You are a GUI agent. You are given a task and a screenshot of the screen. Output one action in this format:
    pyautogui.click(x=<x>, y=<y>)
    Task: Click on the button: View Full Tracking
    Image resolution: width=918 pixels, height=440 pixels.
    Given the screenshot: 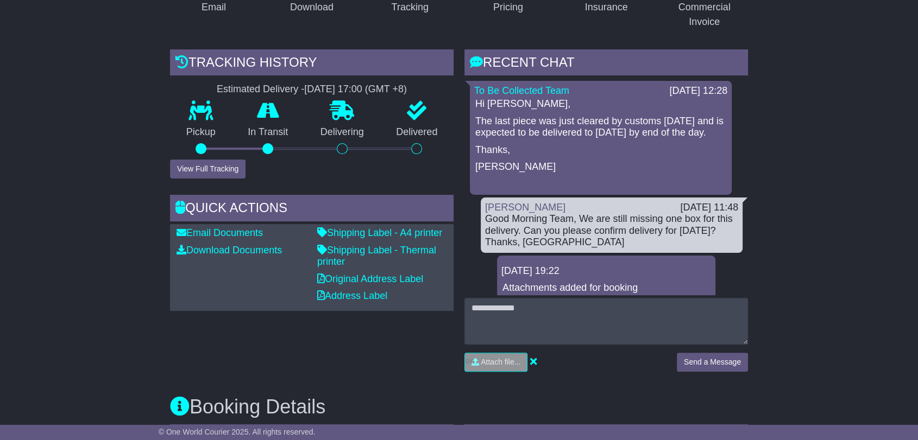 What is the action you would take?
    pyautogui.click(x=207, y=169)
    